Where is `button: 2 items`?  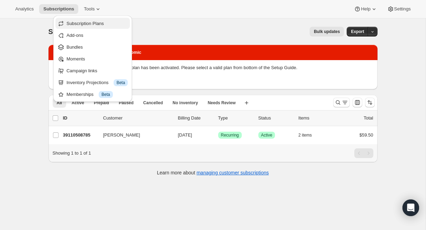 button: 2 items is located at coordinates (309, 135).